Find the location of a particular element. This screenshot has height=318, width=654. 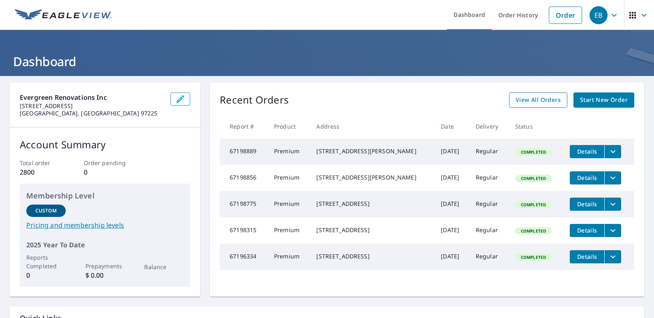

th: Status is located at coordinates (536, 126).